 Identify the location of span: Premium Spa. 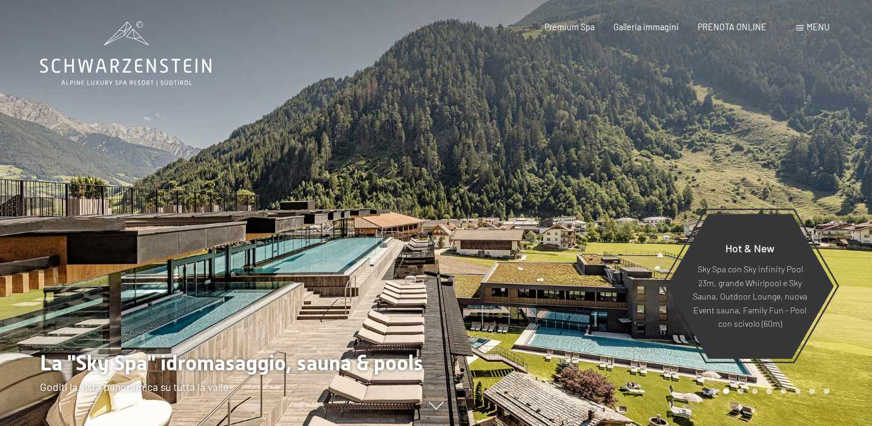
(569, 27).